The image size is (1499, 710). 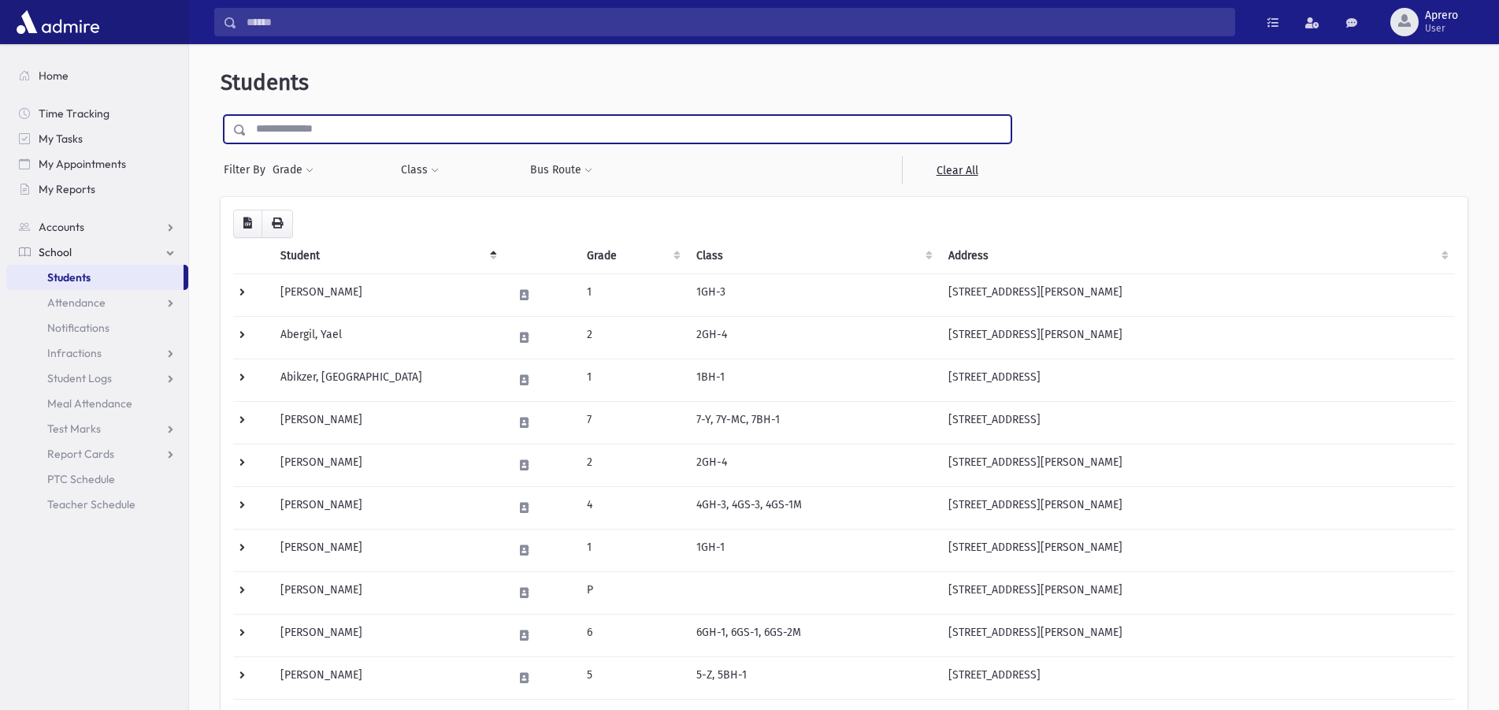 I want to click on span: PTC Schedule, so click(x=81, y=479).